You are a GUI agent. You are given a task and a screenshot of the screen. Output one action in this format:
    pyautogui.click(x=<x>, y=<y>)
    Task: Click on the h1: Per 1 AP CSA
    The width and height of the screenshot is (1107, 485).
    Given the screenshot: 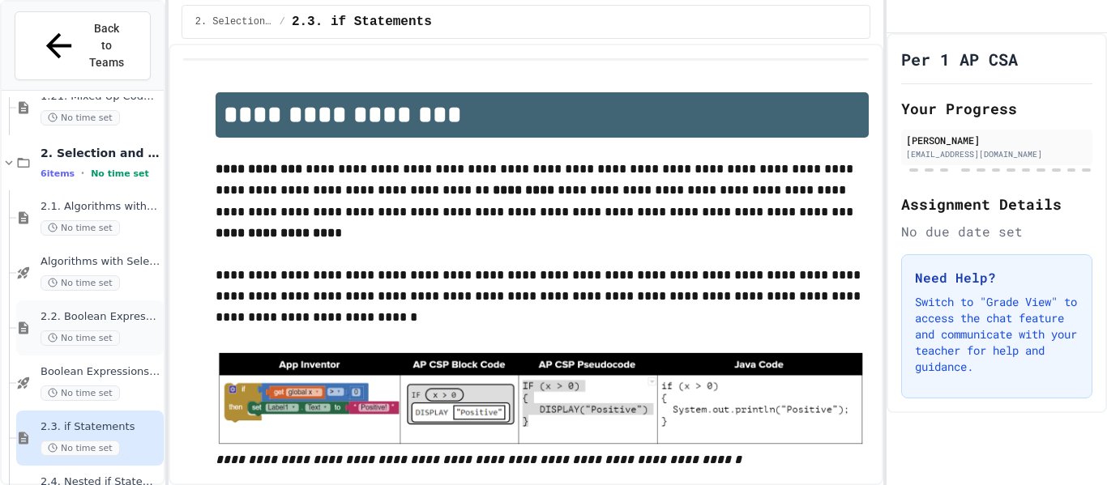 What is the action you would take?
    pyautogui.click(x=960, y=59)
    